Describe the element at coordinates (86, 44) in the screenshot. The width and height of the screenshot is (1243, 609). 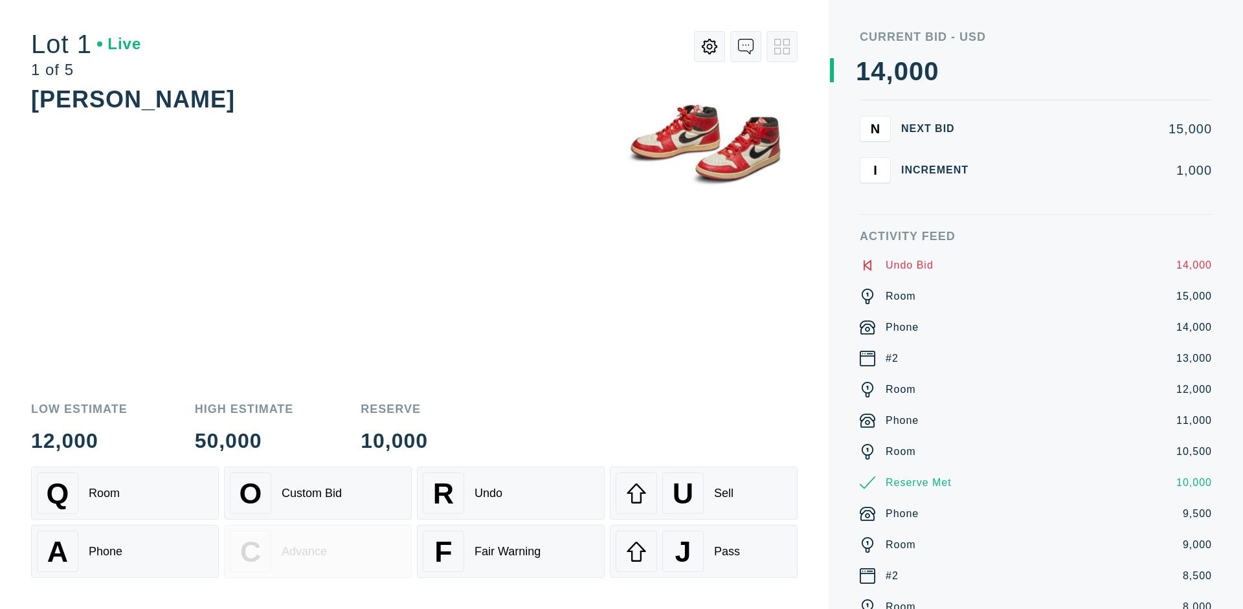
I see `div: Lot 1` at that location.